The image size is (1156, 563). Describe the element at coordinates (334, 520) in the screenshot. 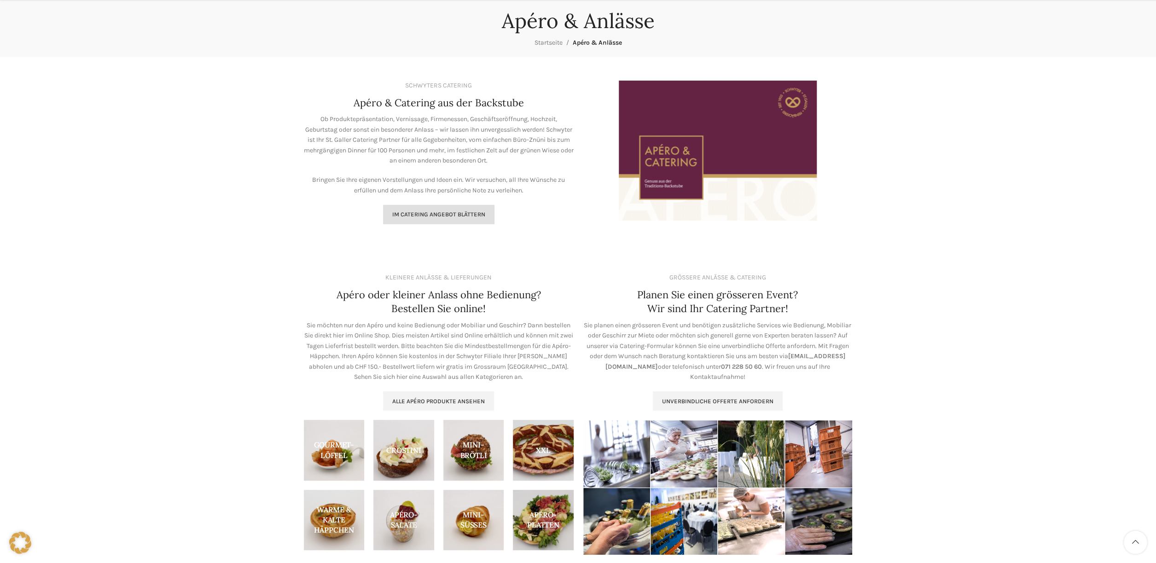

I see `a: Product category haeppchen` at that location.